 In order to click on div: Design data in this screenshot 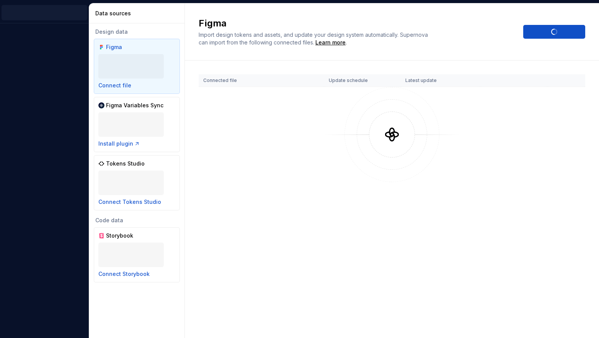, I will do `click(137, 32)`.